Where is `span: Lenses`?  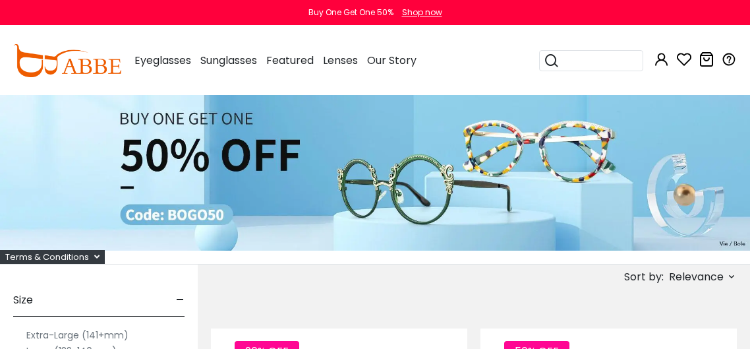 span: Lenses is located at coordinates (340, 60).